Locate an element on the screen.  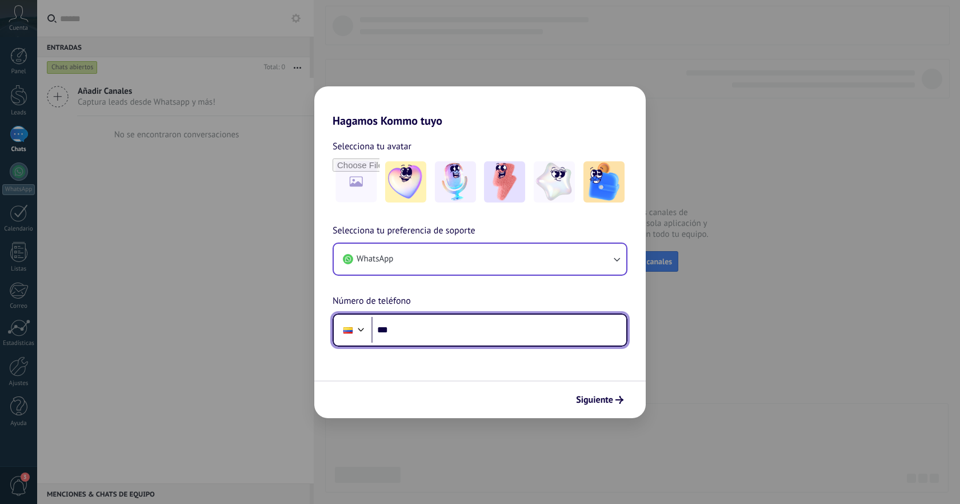
img: -1.jpeg is located at coordinates (406, 182).